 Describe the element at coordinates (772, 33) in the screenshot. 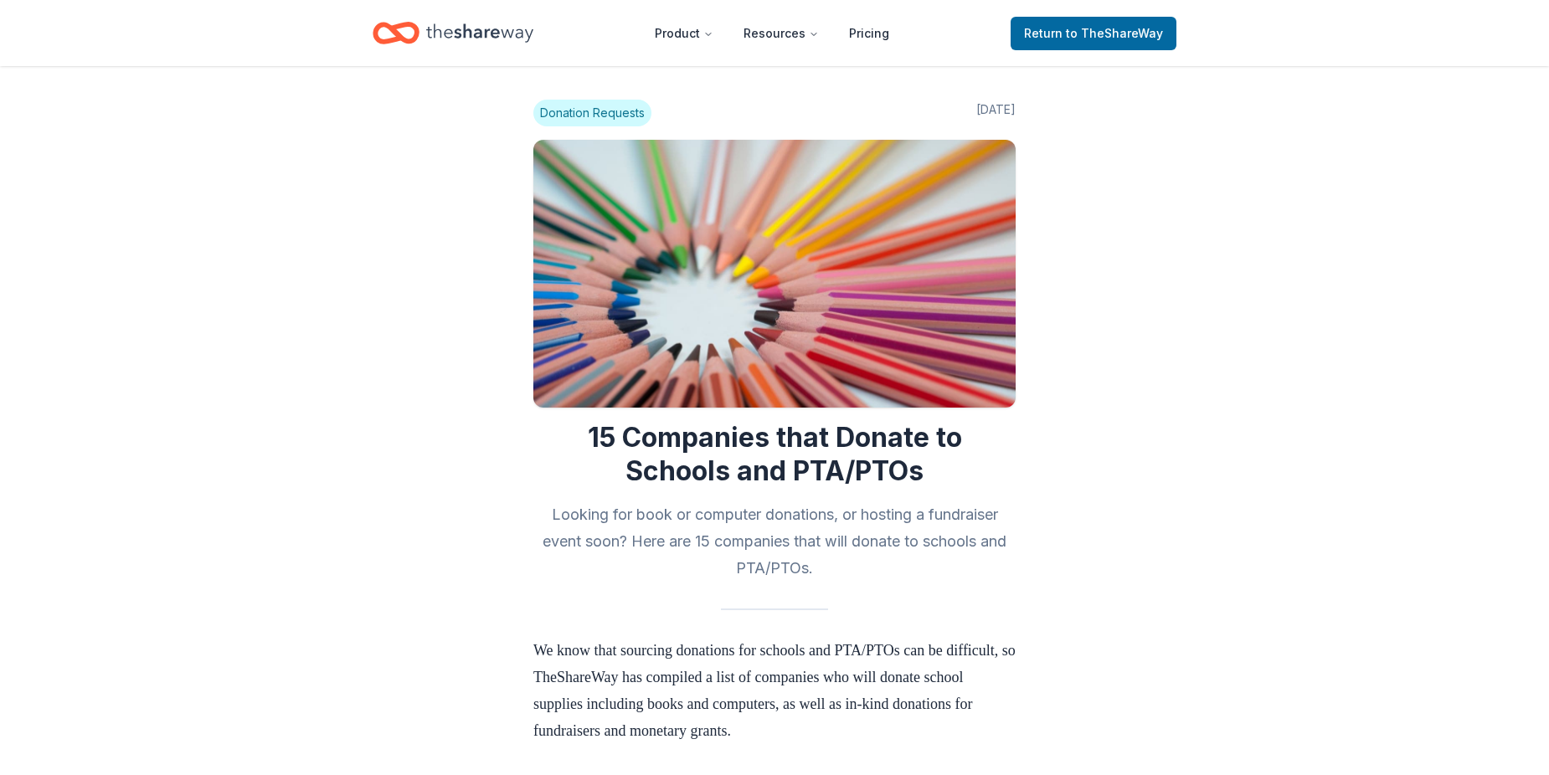

I see `nav: Main` at that location.